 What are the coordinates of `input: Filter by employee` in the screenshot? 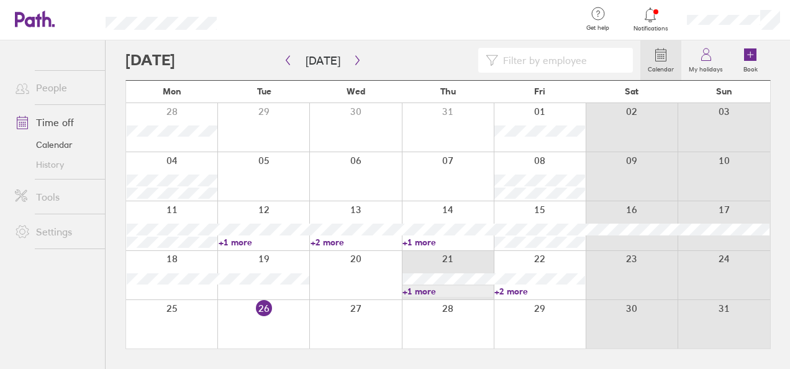 It's located at (562, 60).